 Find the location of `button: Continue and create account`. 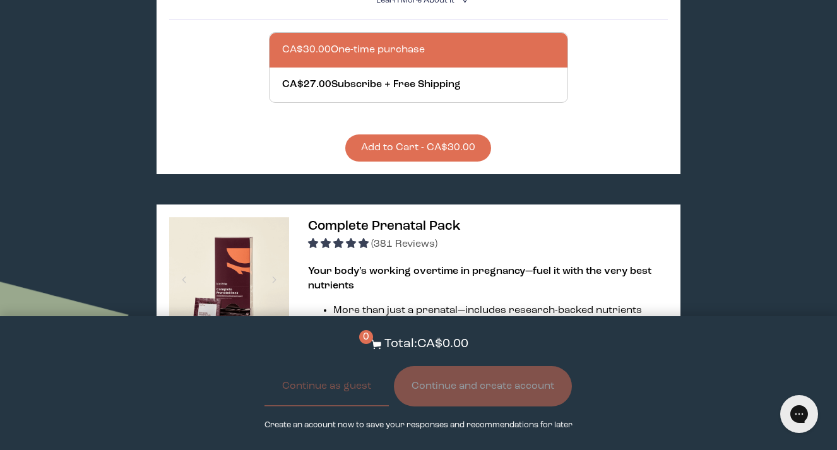

button: Continue and create account is located at coordinates (483, 386).